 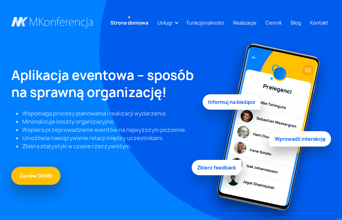 What do you see at coordinates (108, 130) in the screenshot?
I see `li: Wspiera przeprowadzenie eventów na najwyższym poziomie.` at bounding box center [108, 130].